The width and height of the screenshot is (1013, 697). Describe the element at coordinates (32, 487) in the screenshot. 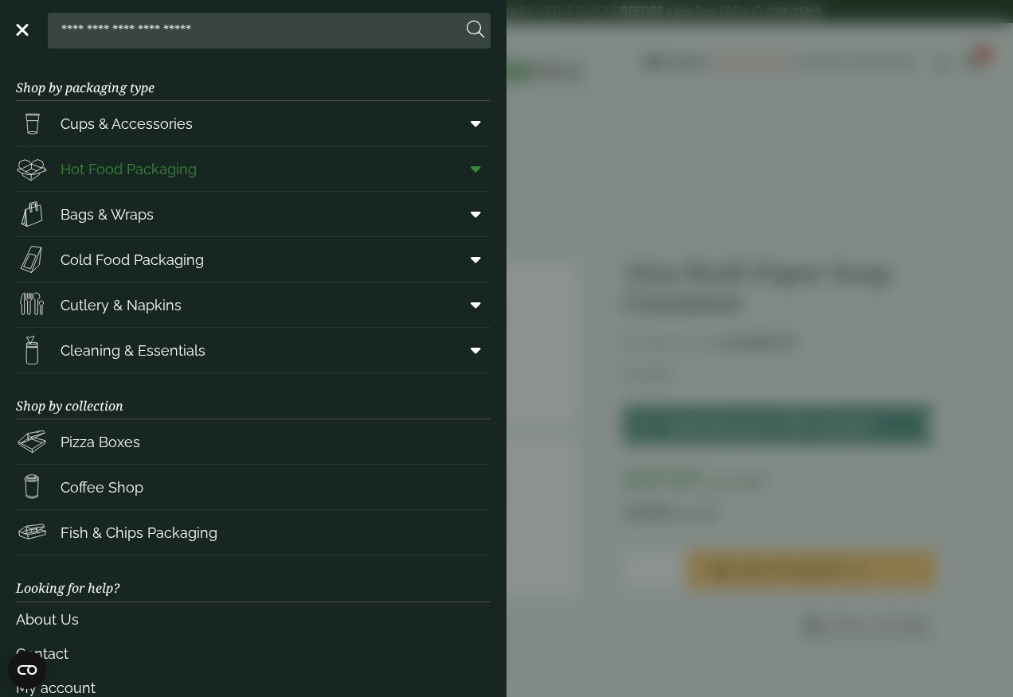

I see `img: HotDrink_paperCup.svg` at that location.